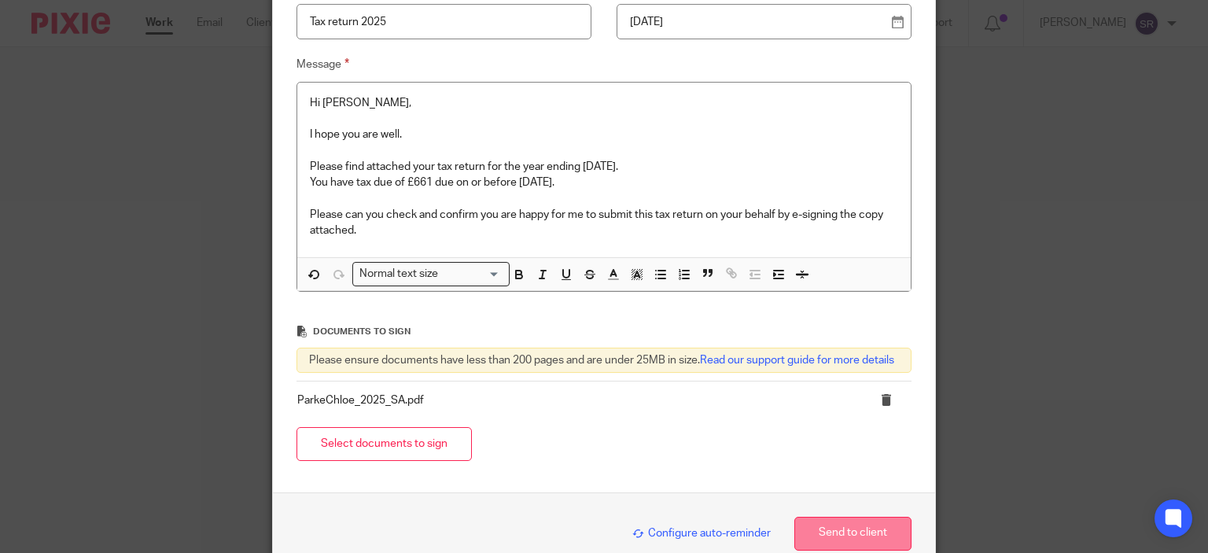 The image size is (1208, 553). I want to click on div: Search for option, so click(431, 274).